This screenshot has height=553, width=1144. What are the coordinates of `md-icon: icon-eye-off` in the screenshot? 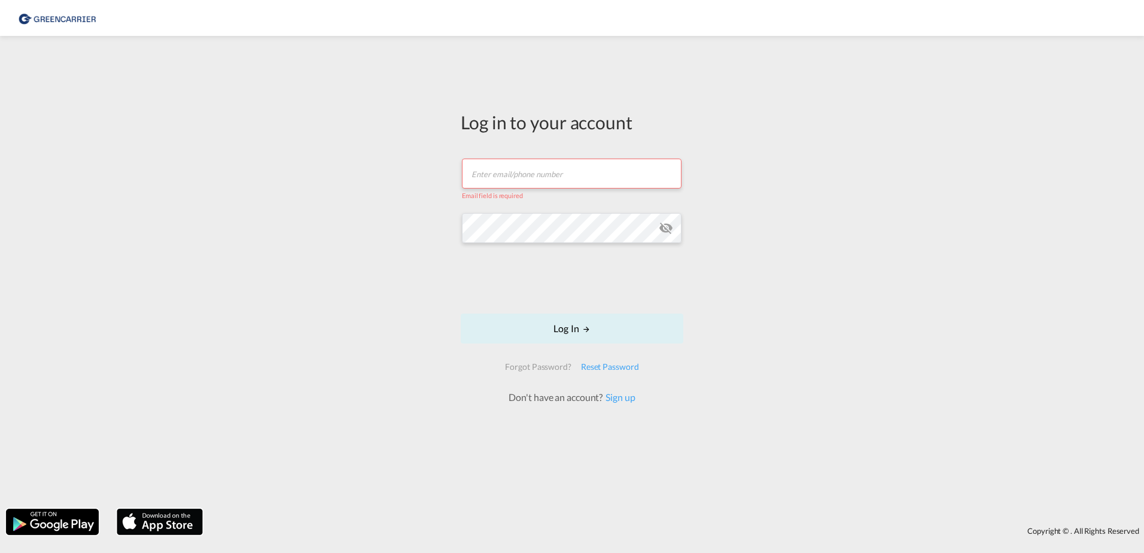 It's located at (666, 228).